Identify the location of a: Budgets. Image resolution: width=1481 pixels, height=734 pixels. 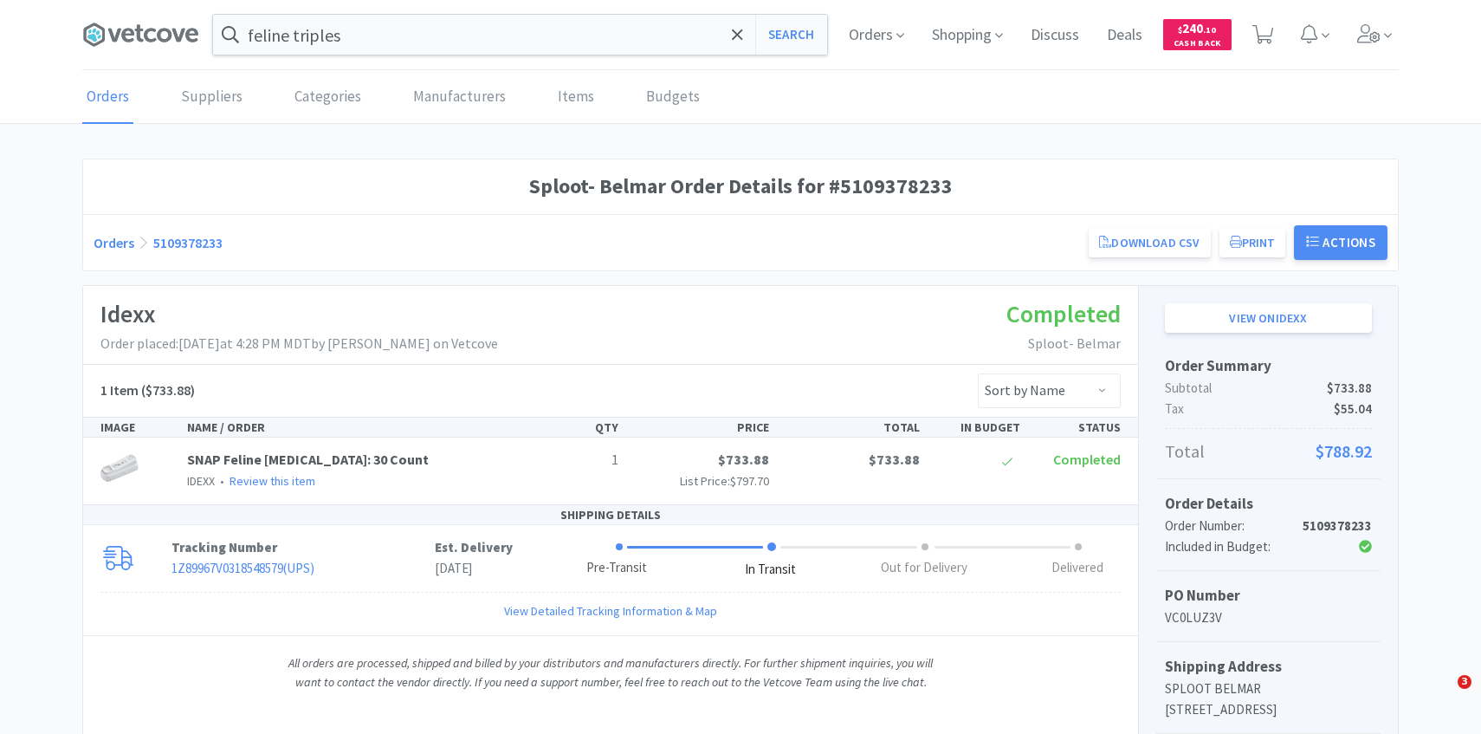
(673, 97).